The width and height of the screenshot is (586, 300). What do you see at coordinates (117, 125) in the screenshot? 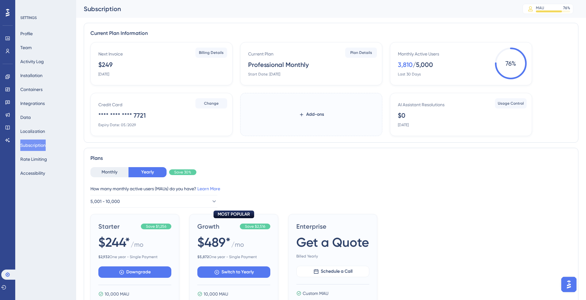
I see `div: Expiry Date: 05/2029` at bounding box center [117, 125].